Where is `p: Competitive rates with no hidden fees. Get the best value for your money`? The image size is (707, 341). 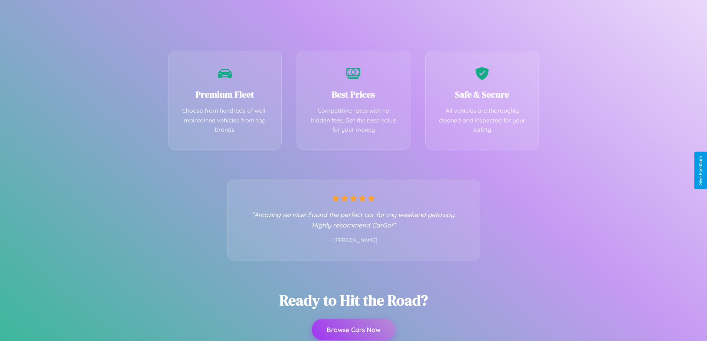 p: Competitive rates with no hidden fees. Get the best value for your money is located at coordinates (353, 120).